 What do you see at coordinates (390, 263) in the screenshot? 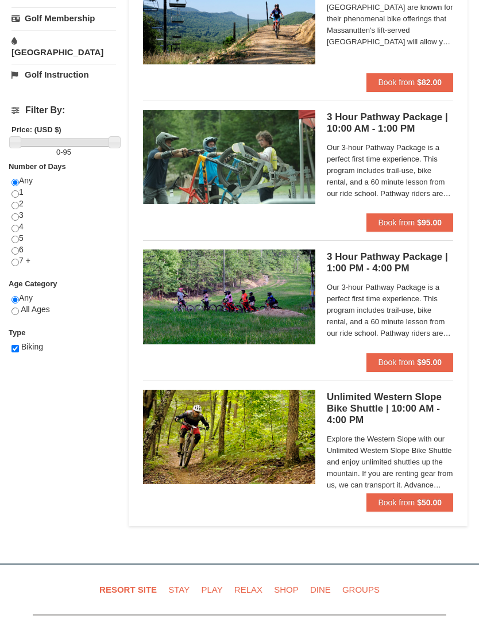
I see `h5: 3 Hour Pathway Package | 1:00 PM - 4:00 PM` at bounding box center [390, 263].